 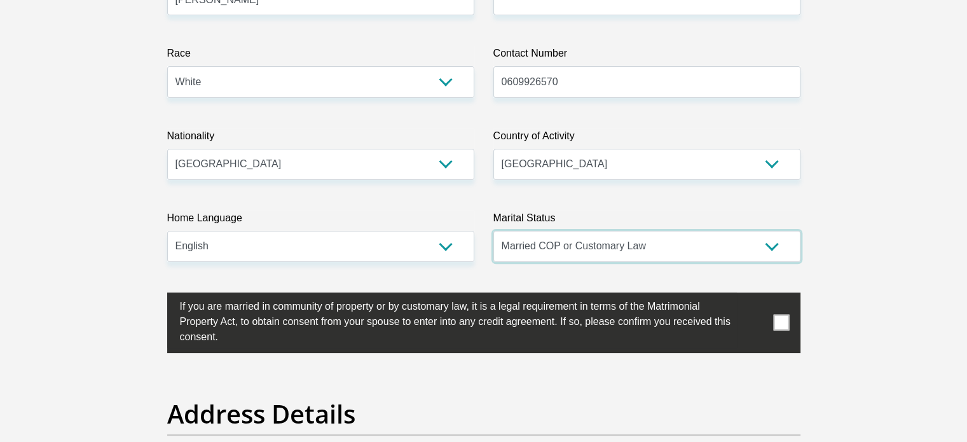 I want to click on label: If you are married in community of property or by customary law, it is a legal requirement in ter..., so click(x=452, y=320).